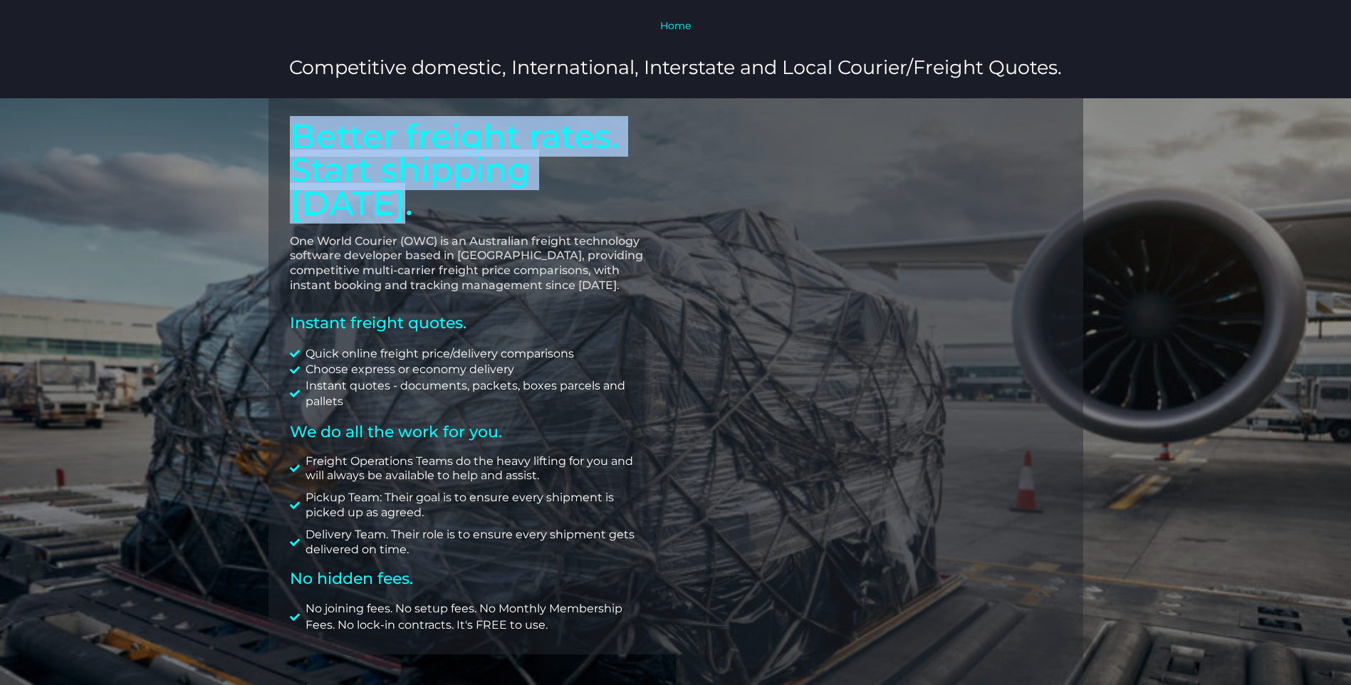  Describe the element at coordinates (472, 263) in the screenshot. I see `p: One World Courier (OWC) is an Australian freight technology software developer based in [GEOGRAPH...` at that location.